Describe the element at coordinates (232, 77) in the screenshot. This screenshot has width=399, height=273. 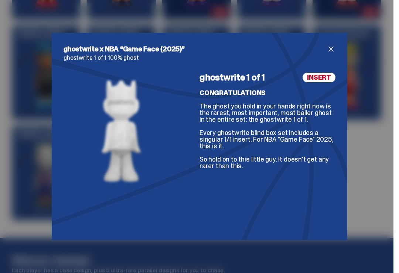
I see `h4: ghostwrite 1 of 1` at that location.